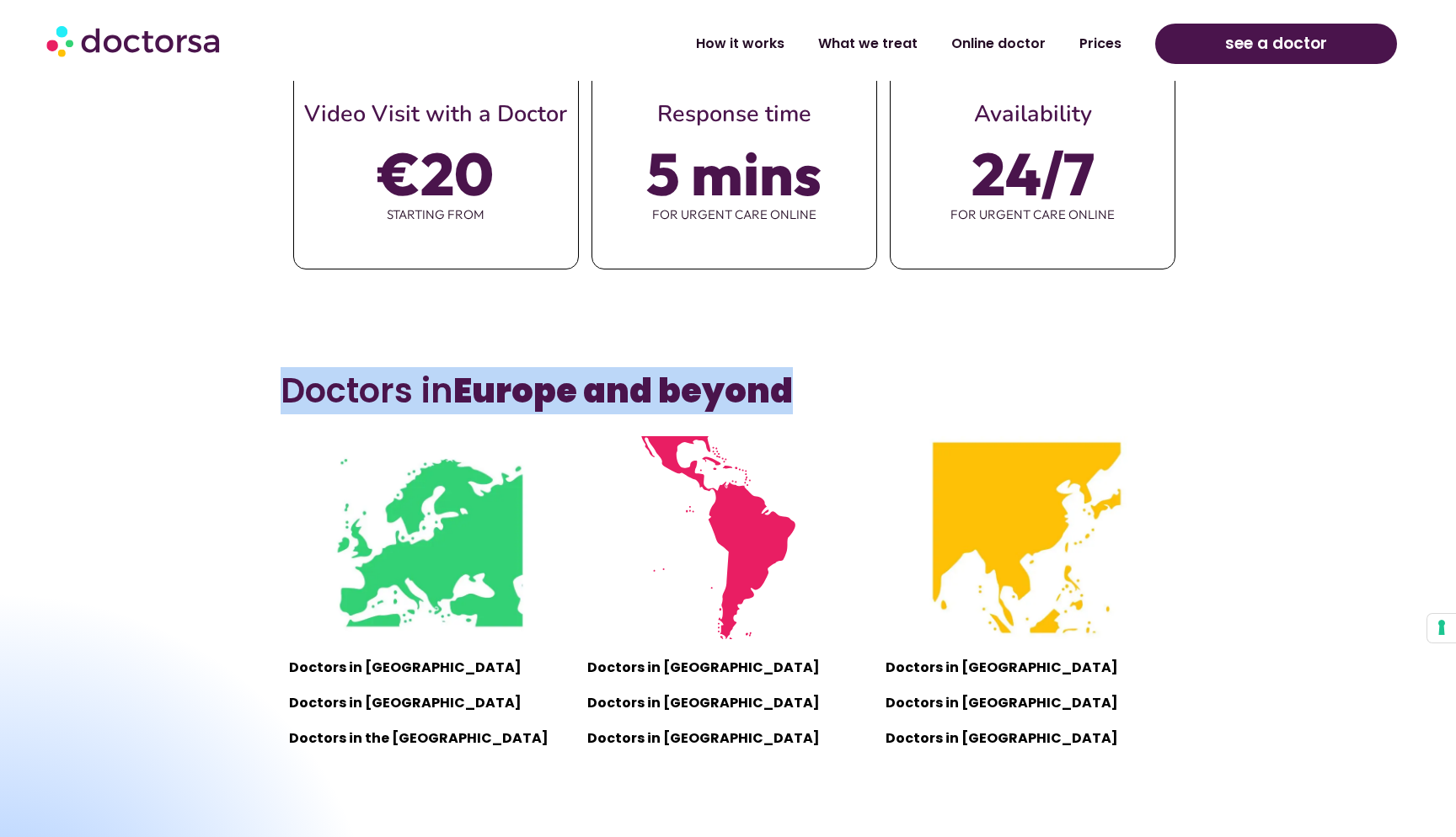  I want to click on b: Europe and beyond, so click(623, 391).